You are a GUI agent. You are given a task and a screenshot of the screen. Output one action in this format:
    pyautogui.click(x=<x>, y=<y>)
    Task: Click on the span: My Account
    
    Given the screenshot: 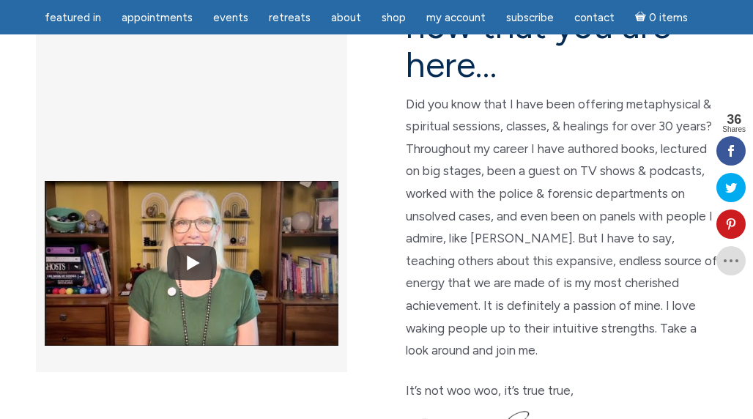 What is the action you would take?
    pyautogui.click(x=456, y=18)
    